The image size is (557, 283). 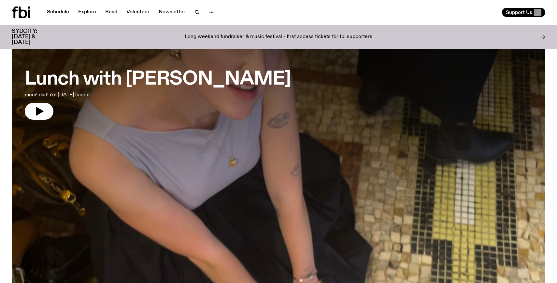 I want to click on a: Schedule, so click(x=58, y=12).